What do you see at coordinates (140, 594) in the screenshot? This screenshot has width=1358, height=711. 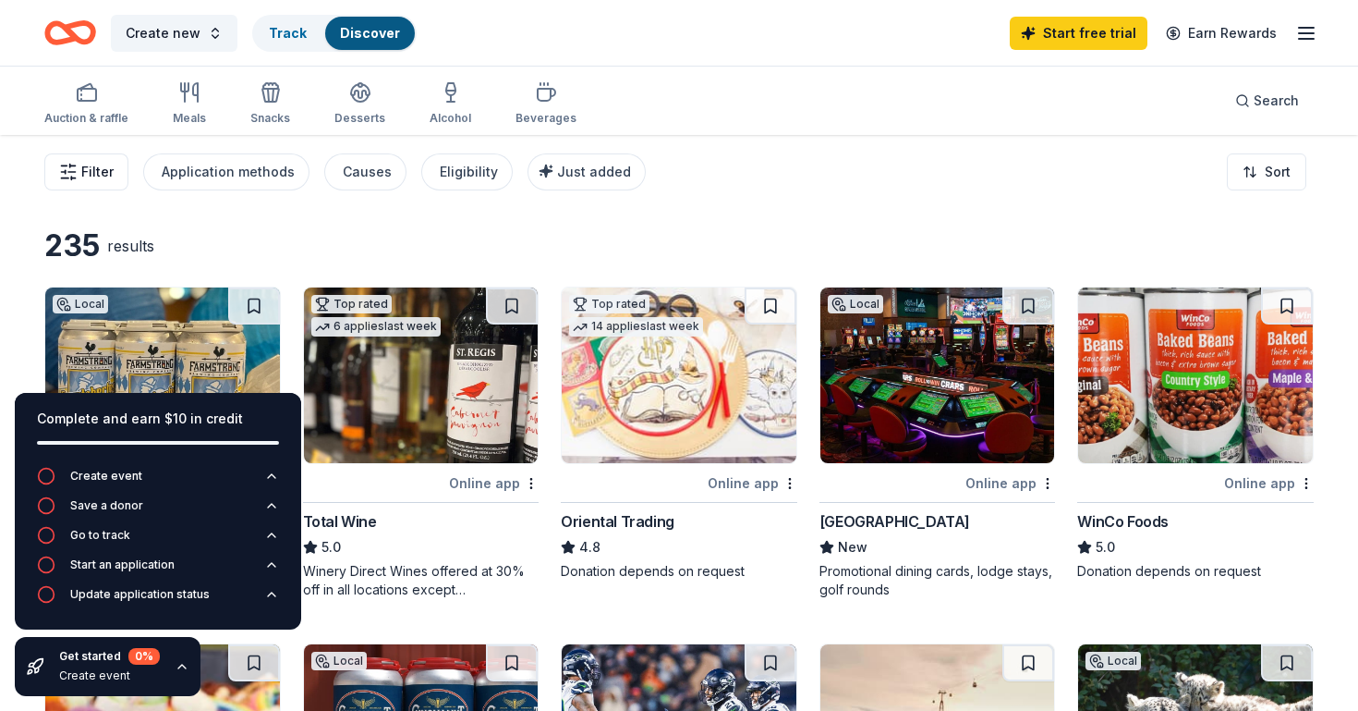 I see `div: Update application status` at bounding box center [140, 594].